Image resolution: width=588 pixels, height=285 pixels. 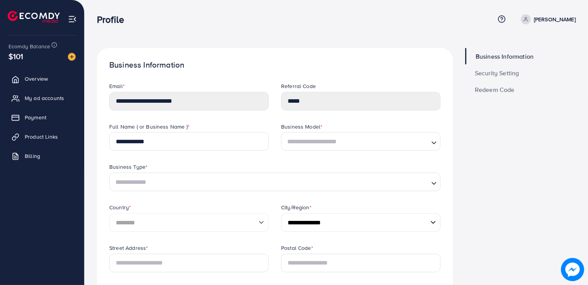 What do you see at coordinates (494, 90) in the screenshot?
I see `span: Redeem Code` at bounding box center [494, 90].